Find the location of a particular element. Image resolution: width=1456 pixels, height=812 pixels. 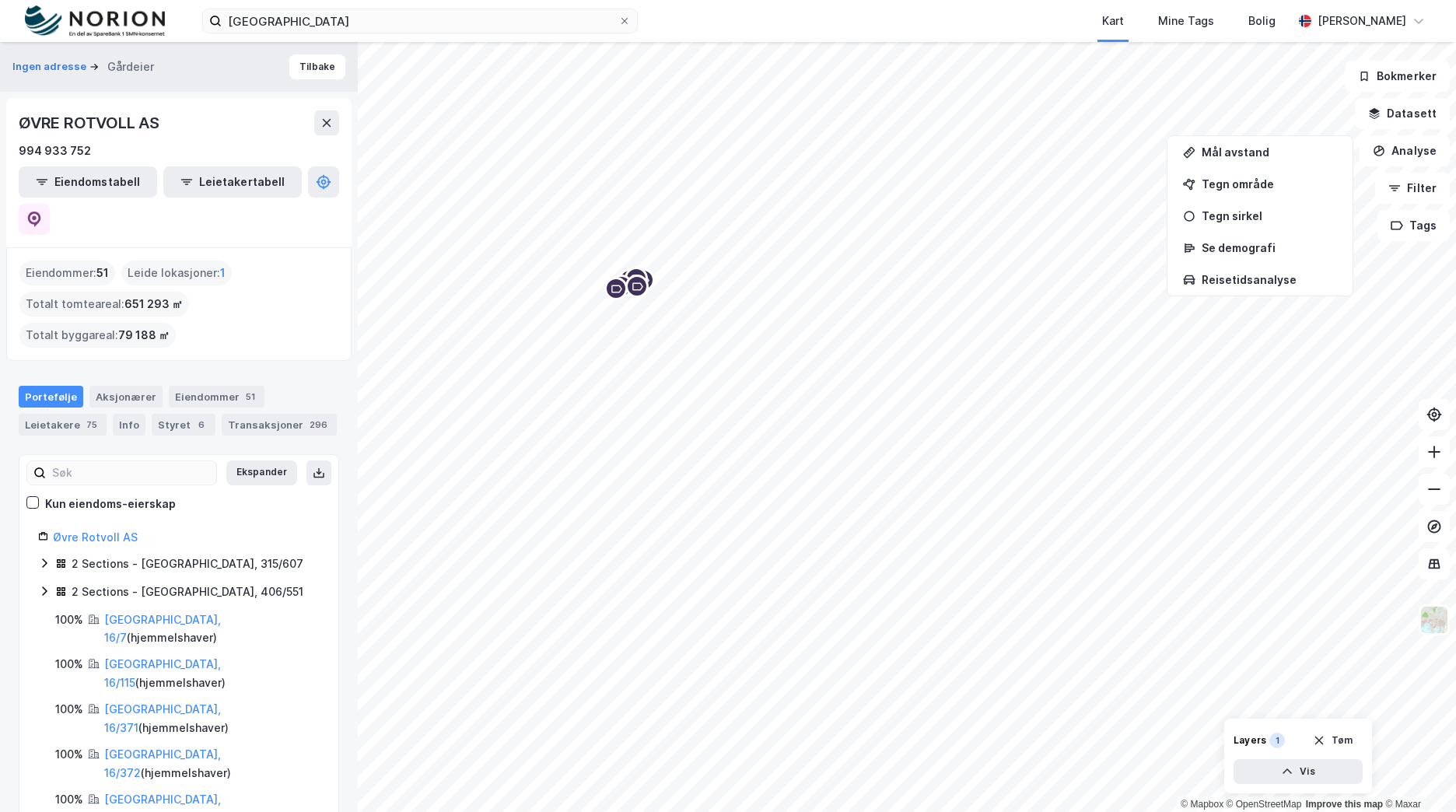

div: 1 is located at coordinates (1278, 740).